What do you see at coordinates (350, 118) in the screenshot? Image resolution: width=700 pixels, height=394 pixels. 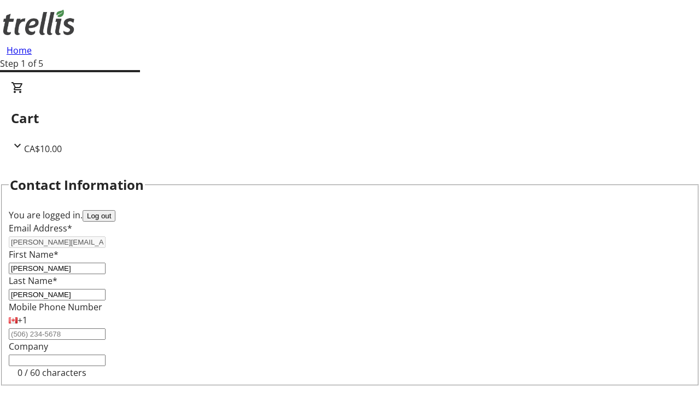 I see `div: CartCA$10.00` at bounding box center [350, 118].